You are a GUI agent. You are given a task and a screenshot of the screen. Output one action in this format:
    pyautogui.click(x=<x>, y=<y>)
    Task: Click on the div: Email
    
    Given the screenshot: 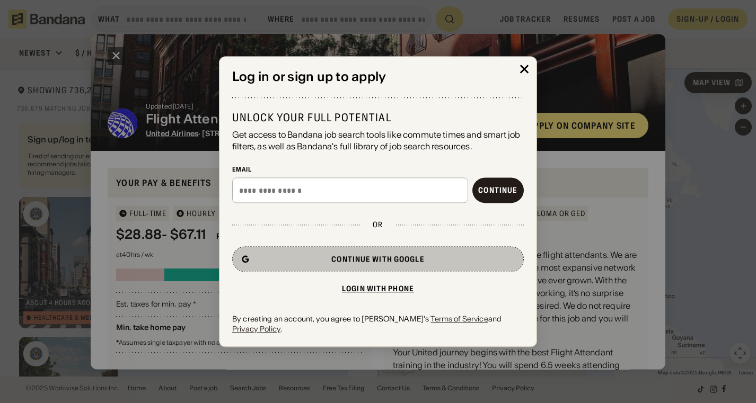 What is the action you would take?
    pyautogui.click(x=378, y=170)
    